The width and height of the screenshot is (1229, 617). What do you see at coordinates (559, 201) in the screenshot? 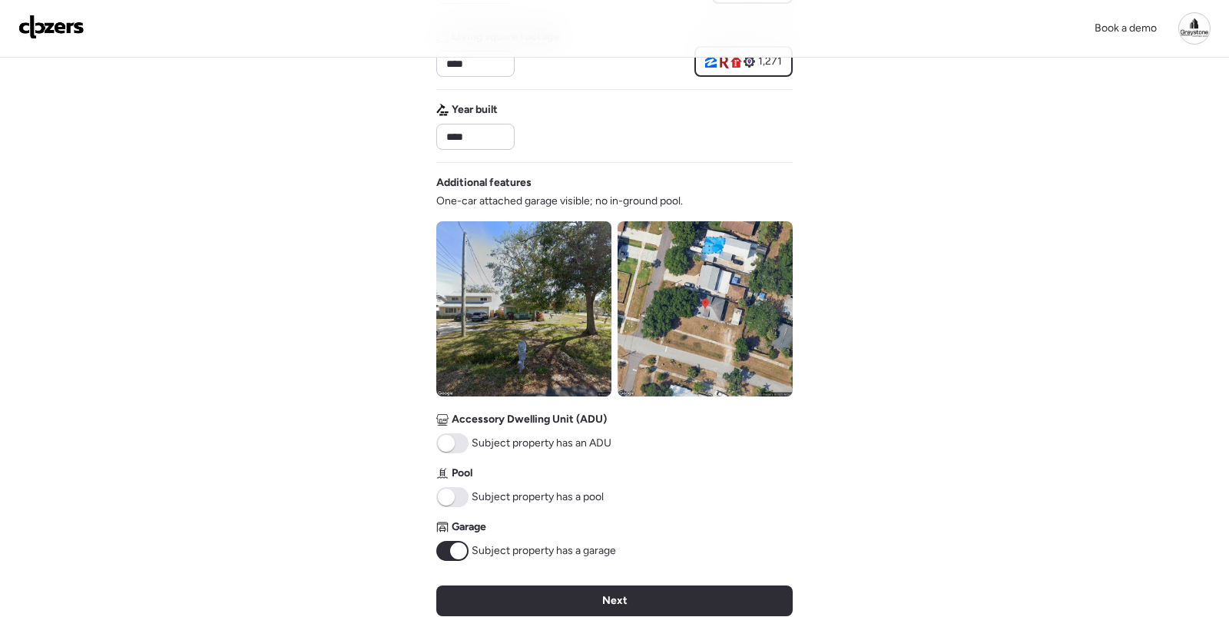
I see `span: One-car attached garage visible; no in-ground pool.` at bounding box center [559, 201].